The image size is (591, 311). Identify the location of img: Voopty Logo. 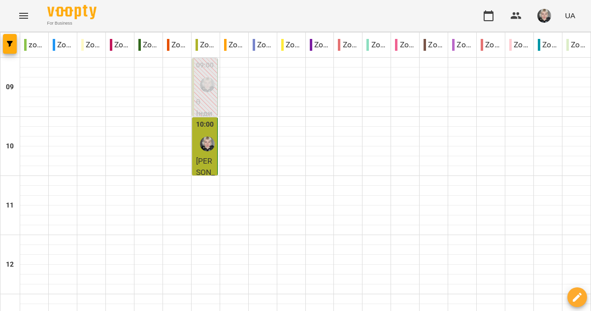
(72, 12).